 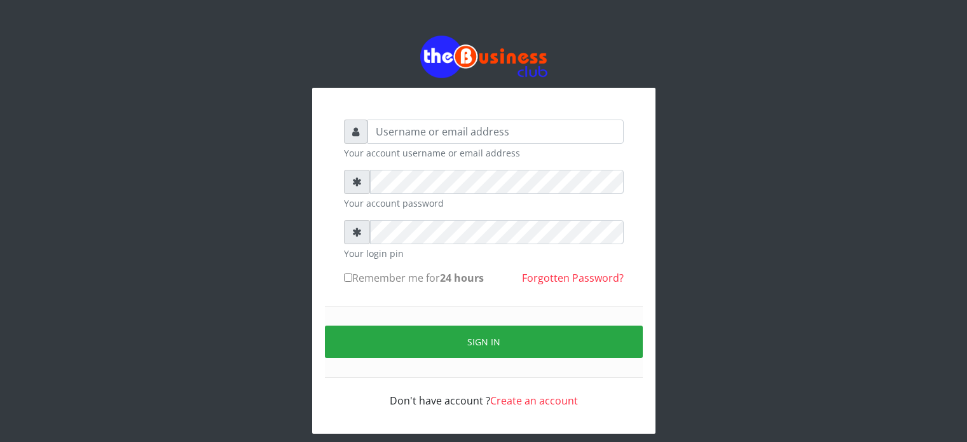 What do you see at coordinates (484, 393) in the screenshot?
I see `div: Don't have account ?` at bounding box center [484, 393].